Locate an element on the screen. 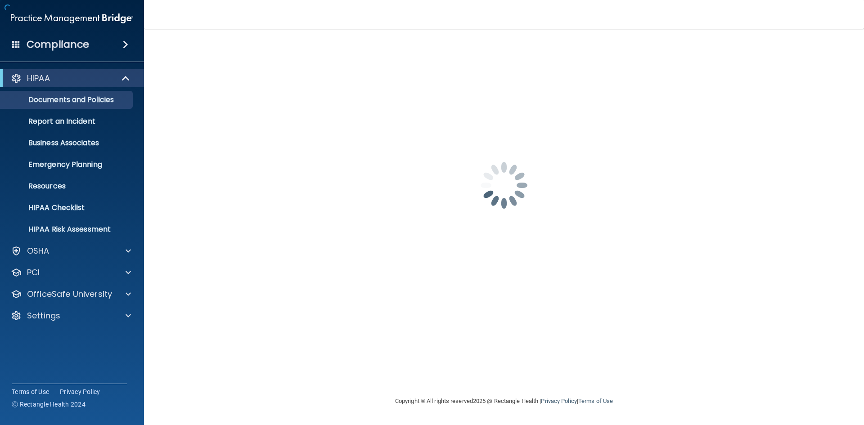  p: HIPAA is located at coordinates (38, 78).